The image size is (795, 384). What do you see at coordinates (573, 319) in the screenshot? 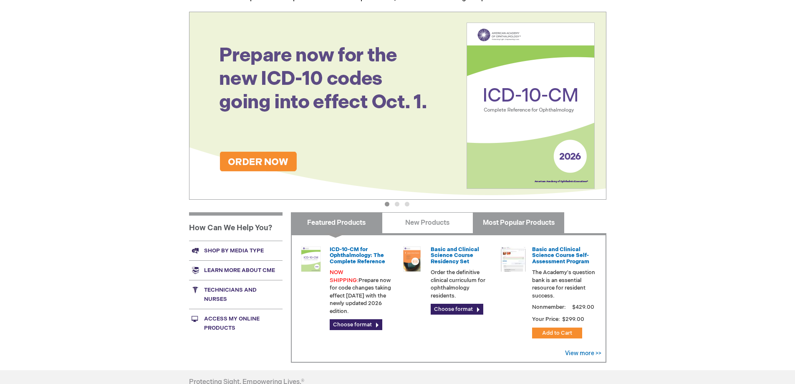
I see `span: $299.00` at bounding box center [573, 319].